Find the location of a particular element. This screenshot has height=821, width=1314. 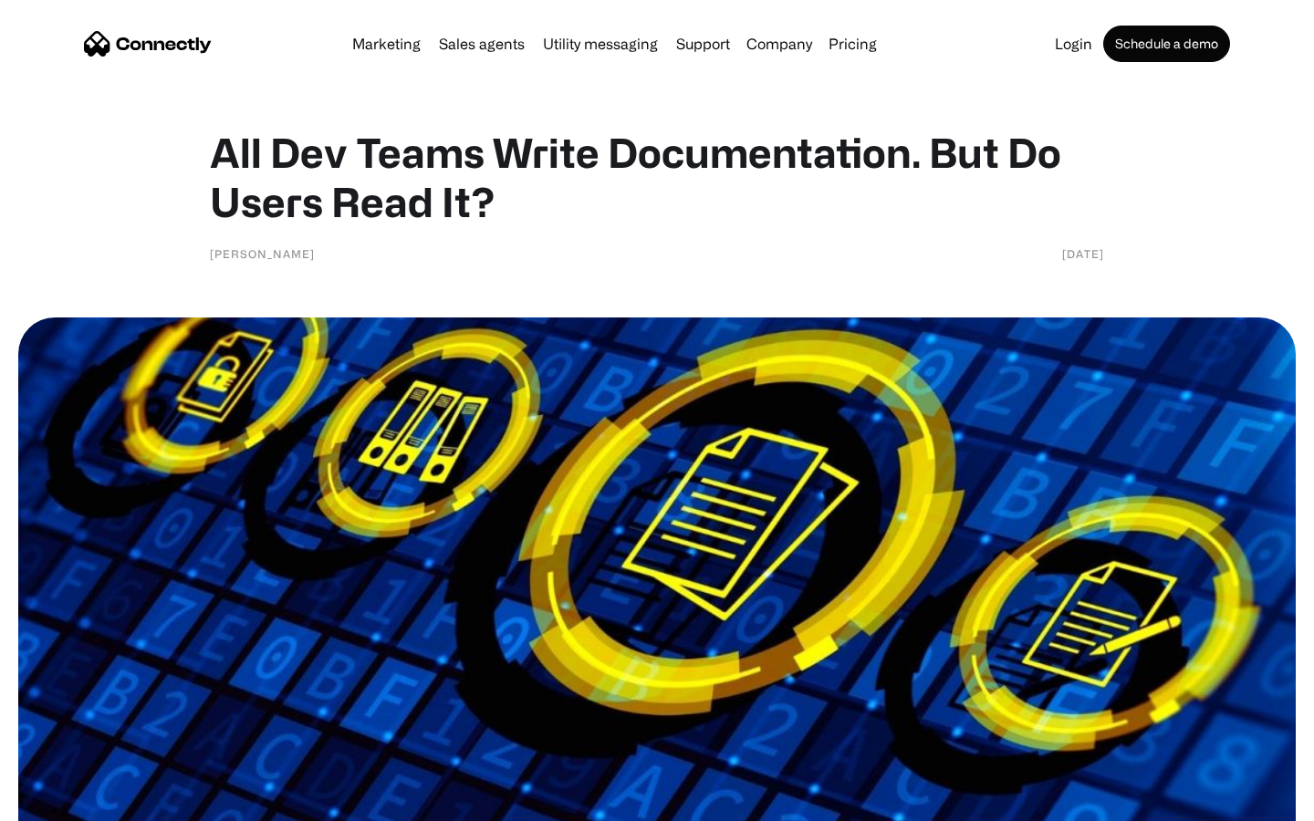

a: Login is located at coordinates (1073, 44).